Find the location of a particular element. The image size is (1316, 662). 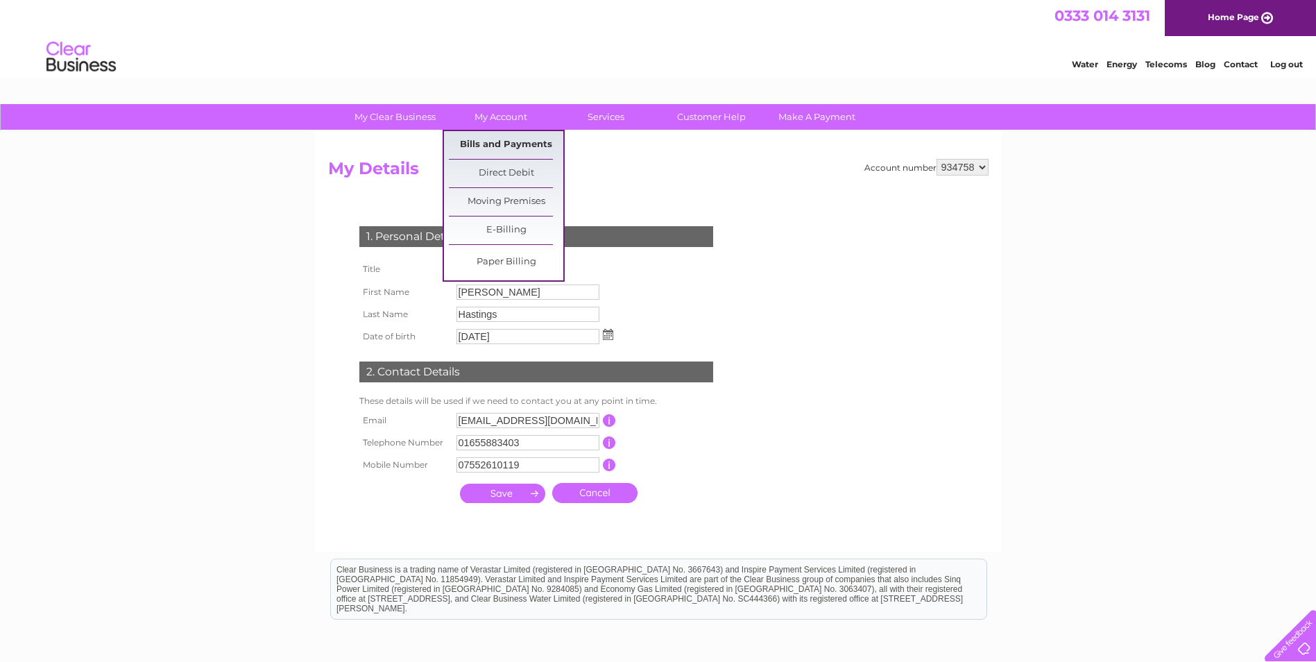

a: Contact is located at coordinates (1241, 64).